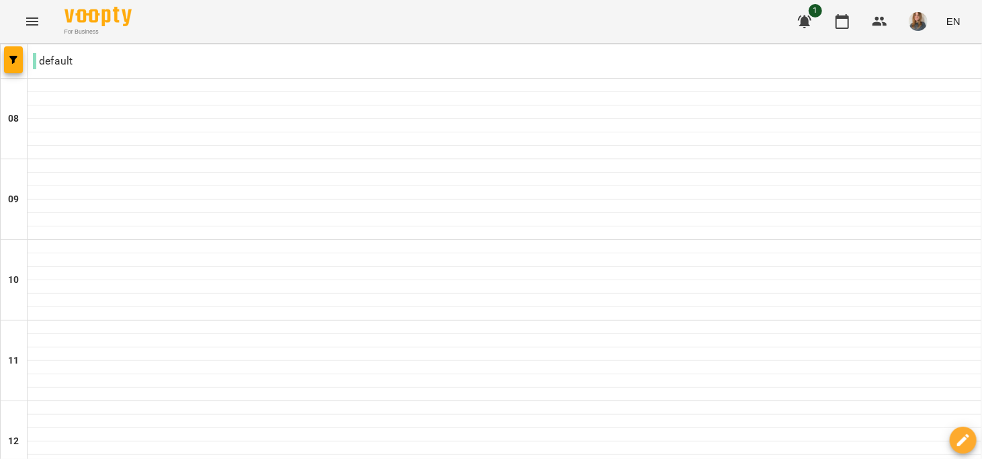 The width and height of the screenshot is (982, 459). What do you see at coordinates (32, 21) in the screenshot?
I see `button: Menu` at bounding box center [32, 21].